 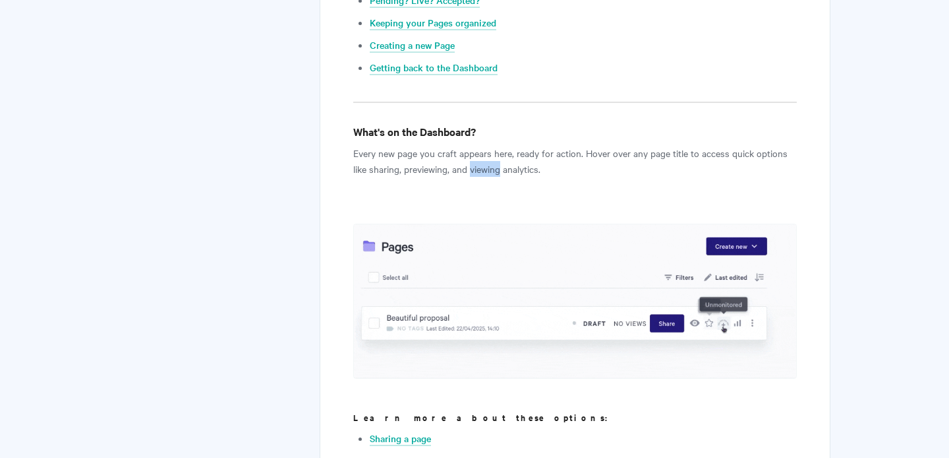 I want to click on a: Creating a new Page, so click(x=412, y=45).